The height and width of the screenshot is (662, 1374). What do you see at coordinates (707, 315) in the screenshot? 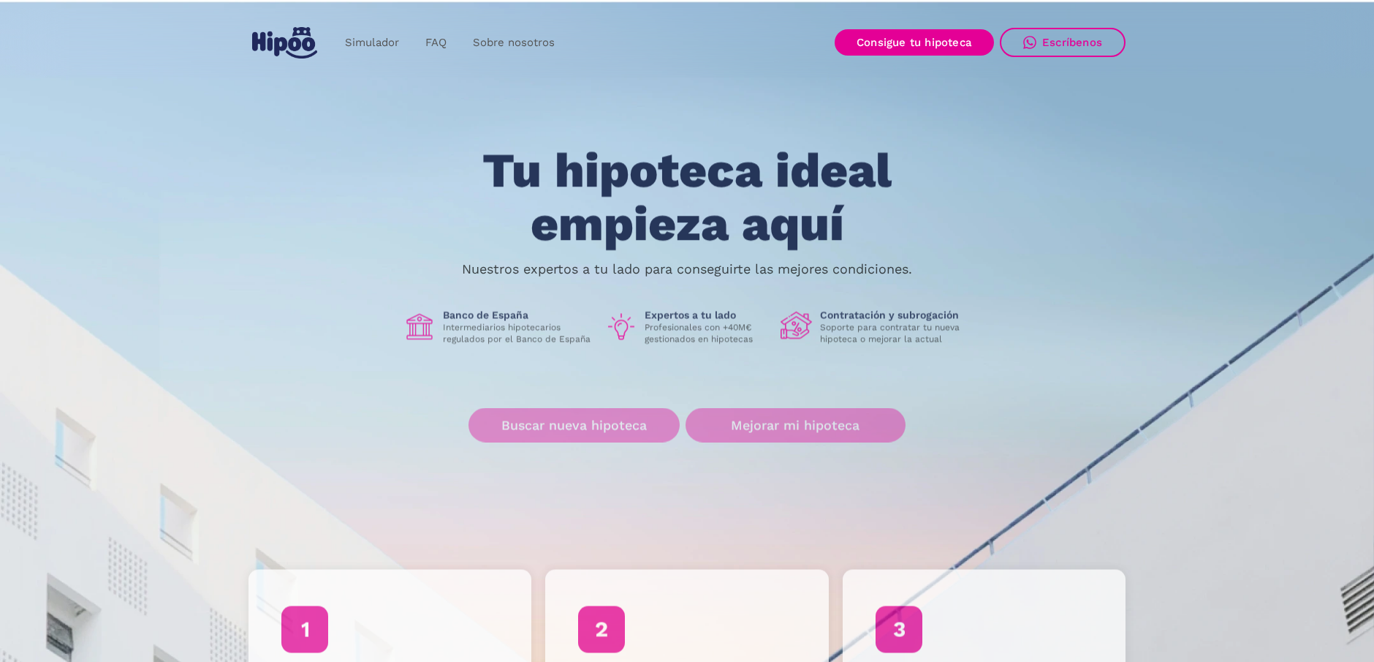
I see `h1: Expertos a tu lado` at bounding box center [707, 315].